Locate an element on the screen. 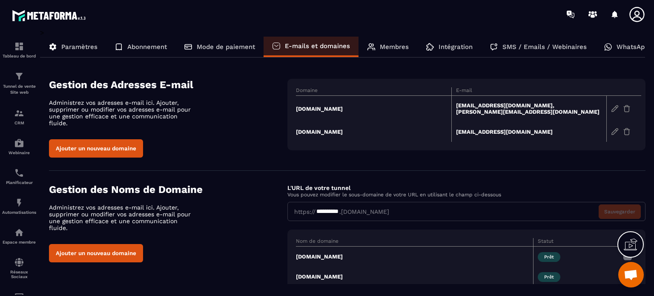 This screenshot has width=654, height=296. label: L'URL de votre tunnel is located at coordinates (319, 188).